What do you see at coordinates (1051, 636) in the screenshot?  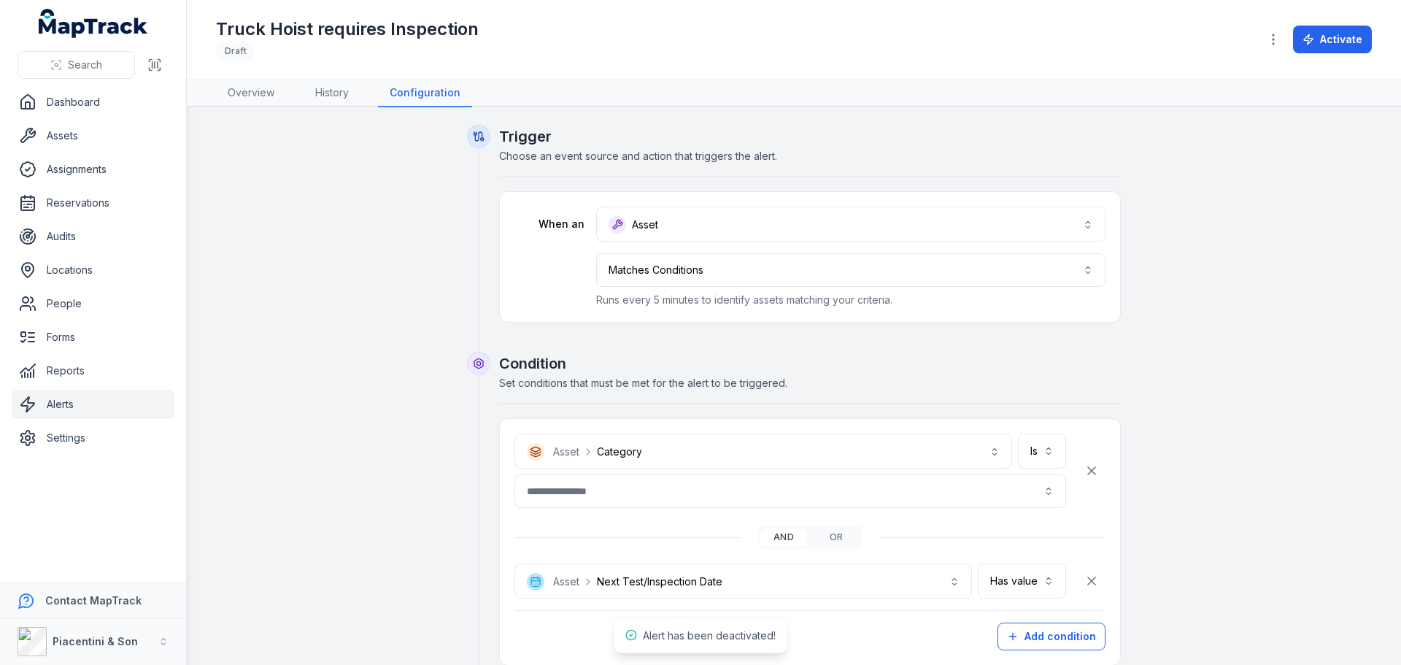 I see `button: Add condition` at bounding box center [1051, 636].